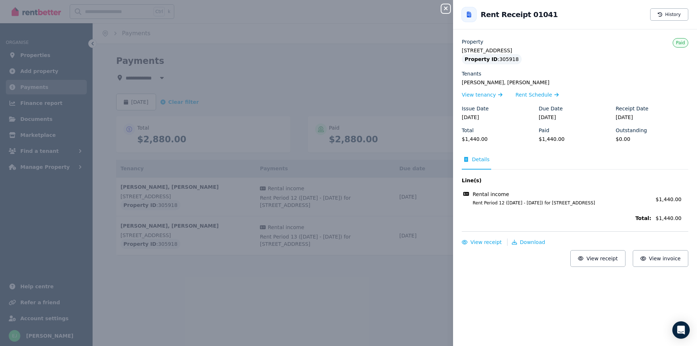 The image size is (697, 346). Describe the element at coordinates (632, 108) in the screenshot. I see `label: Receipt Date` at that location.